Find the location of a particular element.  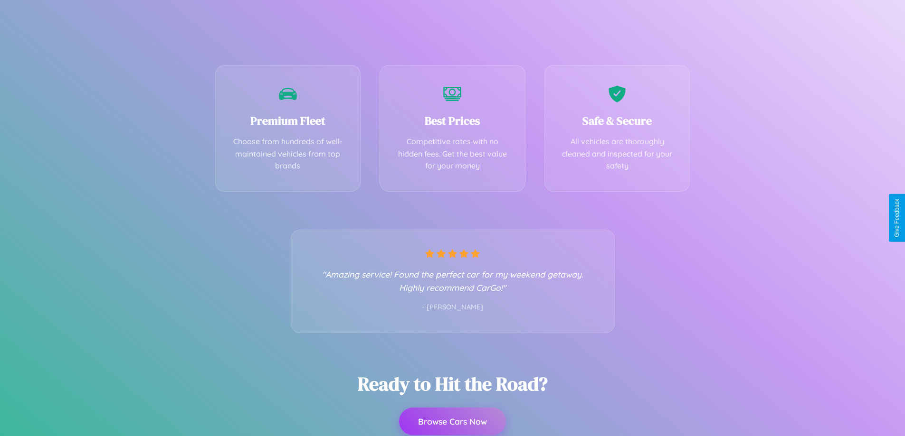

p: Competitive rates with no hidden fees. Get the best value for your money is located at coordinates (452, 154).